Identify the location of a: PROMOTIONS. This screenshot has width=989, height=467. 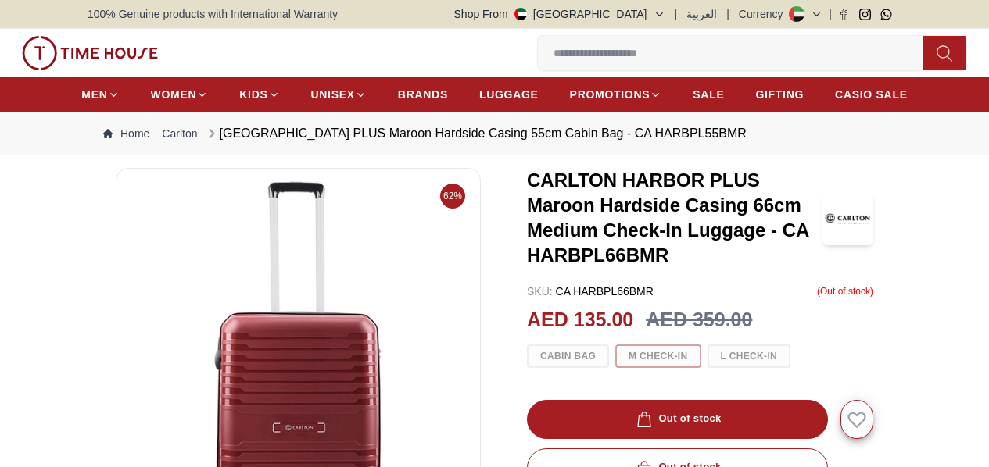
(616, 95).